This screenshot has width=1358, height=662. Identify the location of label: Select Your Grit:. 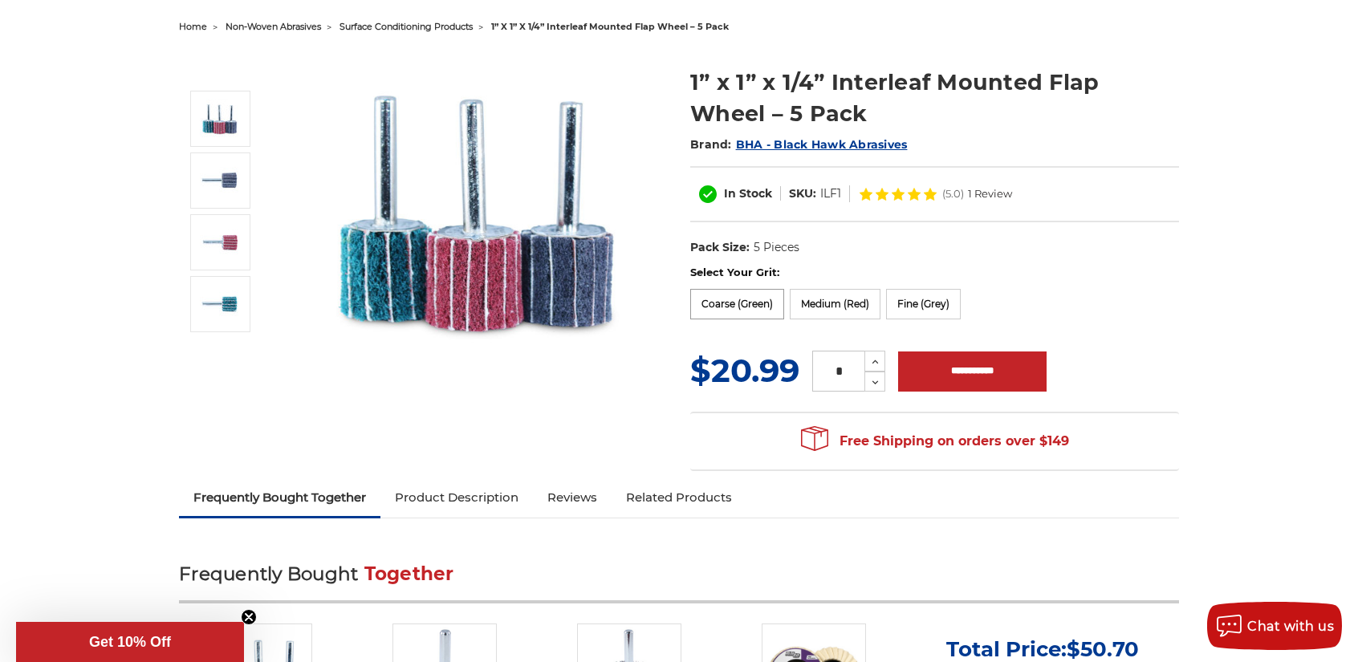
(934, 273).